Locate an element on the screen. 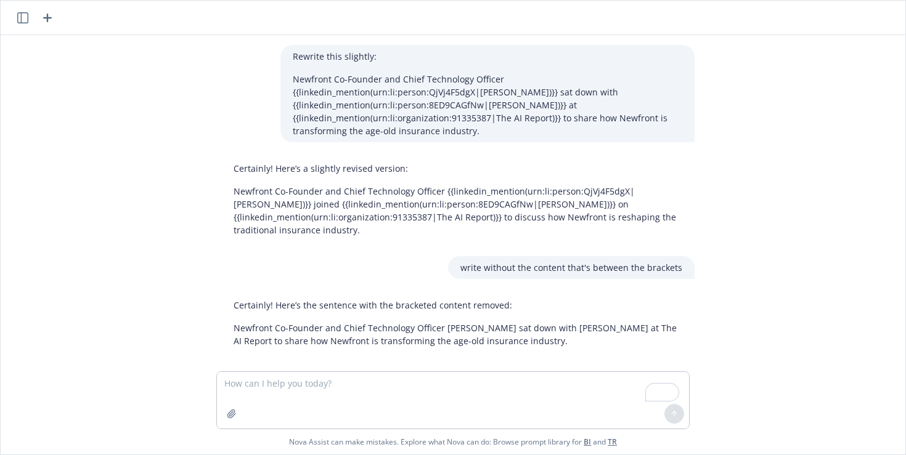  p: Certainly! Here’s a slightly revised version: is located at coordinates (458, 168).